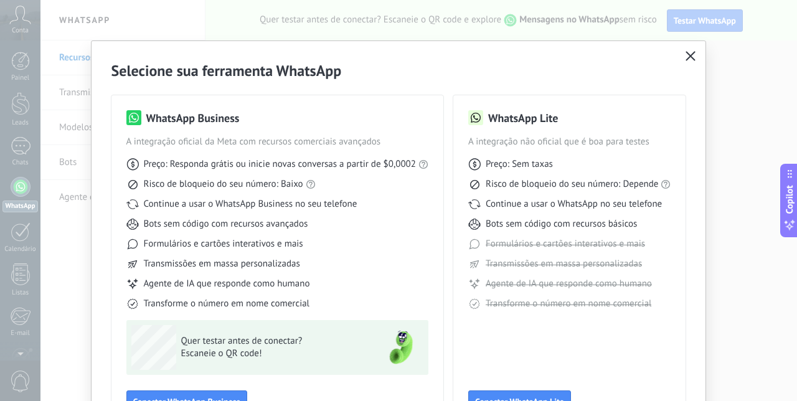  I want to click on img: green-phone.png, so click(401, 347).